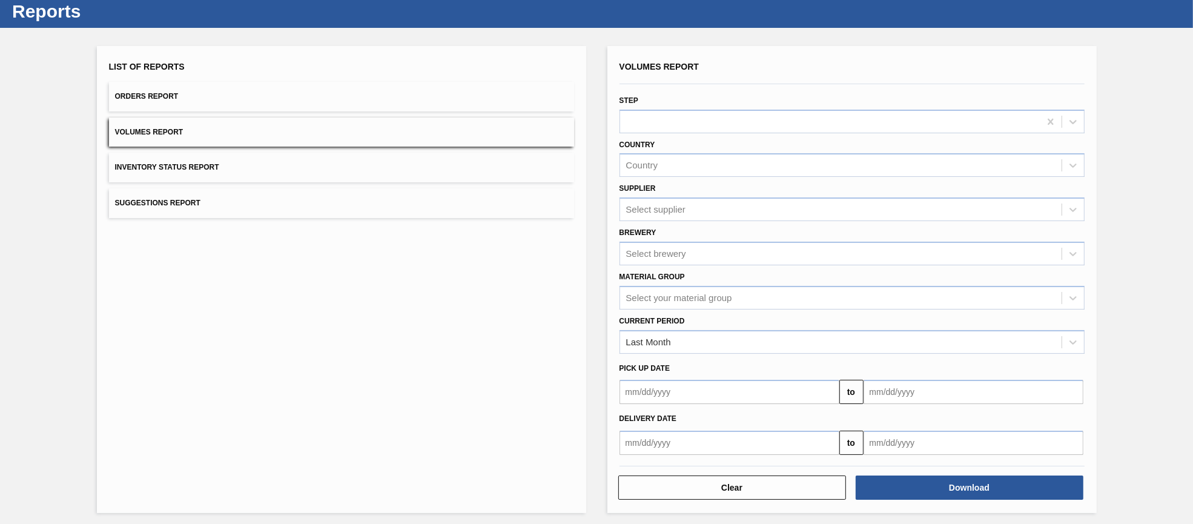 Image resolution: width=1193 pixels, height=524 pixels. I want to click on h1: Reports, so click(119, 11).